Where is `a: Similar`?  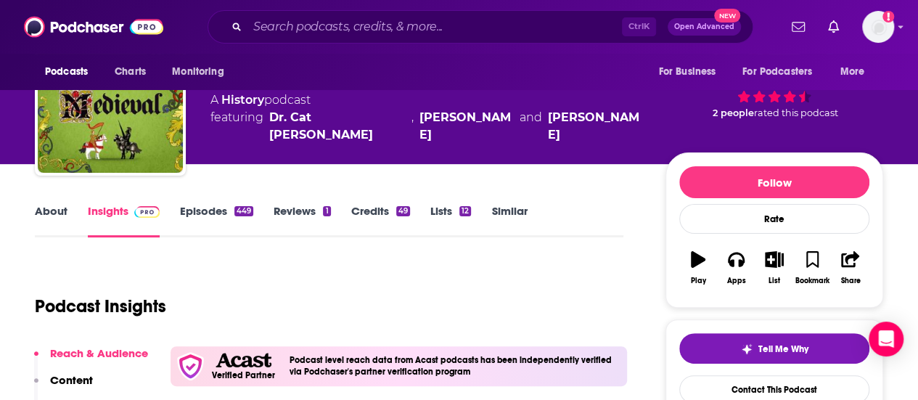
a: Similar is located at coordinates (508, 221).